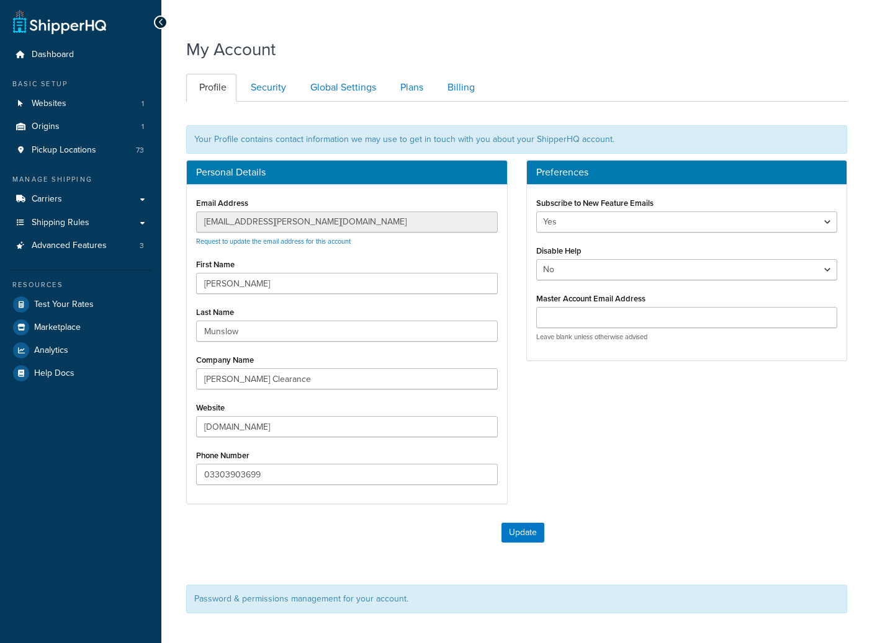 The image size is (872, 643). What do you see at coordinates (54, 373) in the screenshot?
I see `span: Help Docs` at bounding box center [54, 373].